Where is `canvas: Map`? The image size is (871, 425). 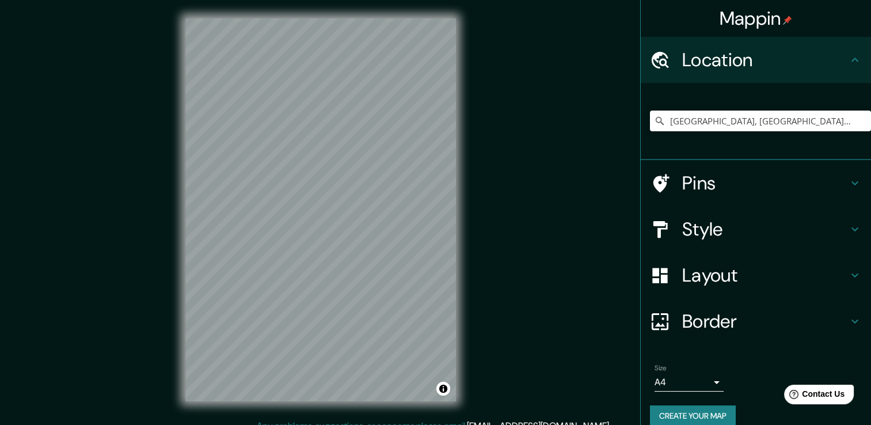 canvas: Map is located at coordinates (321, 210).